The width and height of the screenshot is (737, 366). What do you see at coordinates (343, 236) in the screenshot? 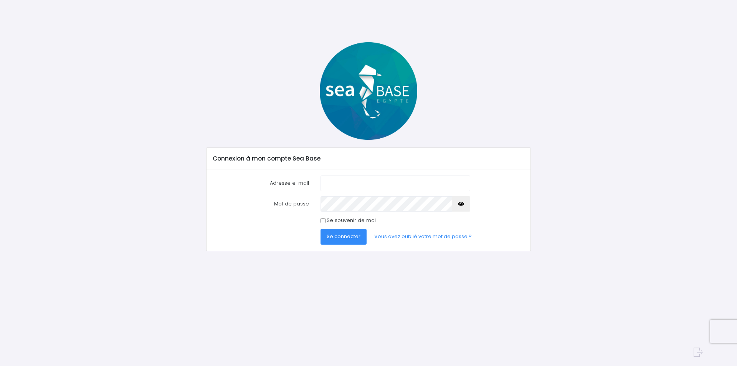
I see `button: Se connecter` at bounding box center [343, 236].